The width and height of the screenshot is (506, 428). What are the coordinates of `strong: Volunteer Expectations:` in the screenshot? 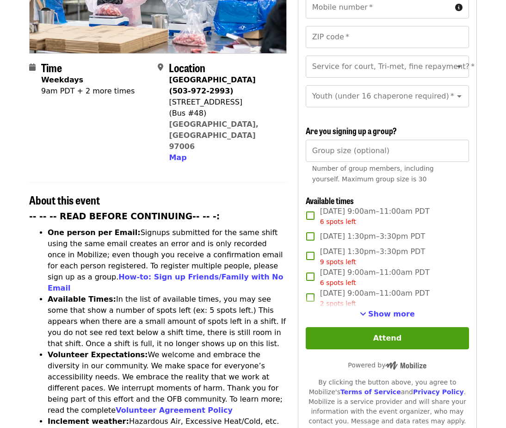 It's located at (98, 354).